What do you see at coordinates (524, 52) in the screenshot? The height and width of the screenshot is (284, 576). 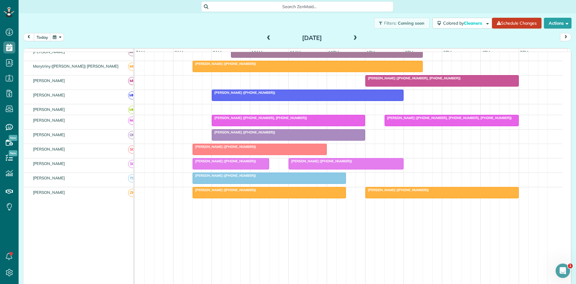 I see `span: 5pm` at bounding box center [524, 52].